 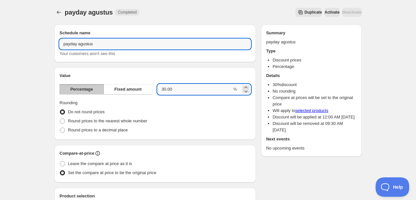 What do you see at coordinates (311, 33) in the screenshot?
I see `h2: Summary` at bounding box center [311, 33].